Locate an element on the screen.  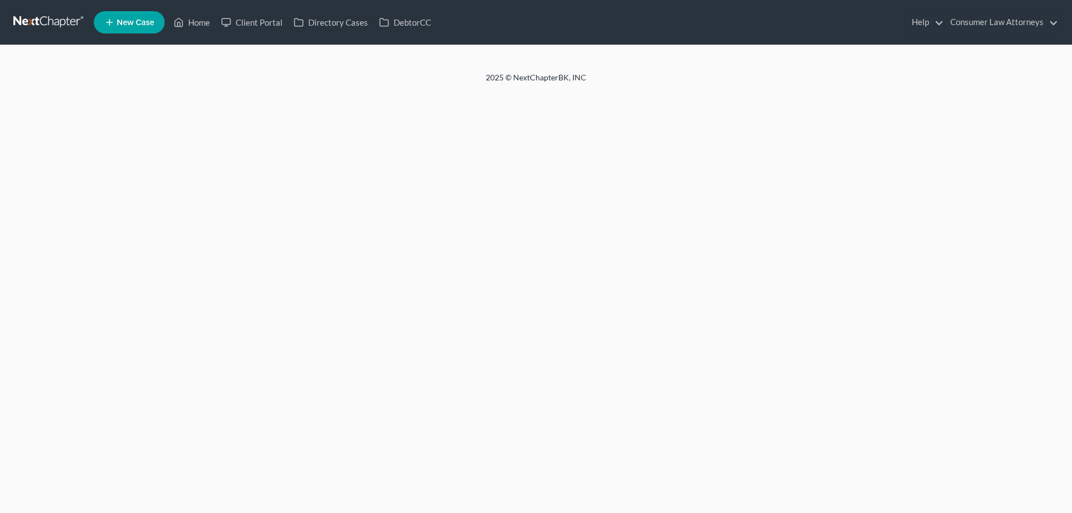
a: Client Portal is located at coordinates (252, 22).